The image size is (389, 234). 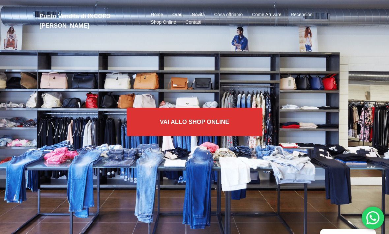 What do you see at coordinates (199, 15) in the screenshot?
I see `a: Novità` at bounding box center [199, 15].